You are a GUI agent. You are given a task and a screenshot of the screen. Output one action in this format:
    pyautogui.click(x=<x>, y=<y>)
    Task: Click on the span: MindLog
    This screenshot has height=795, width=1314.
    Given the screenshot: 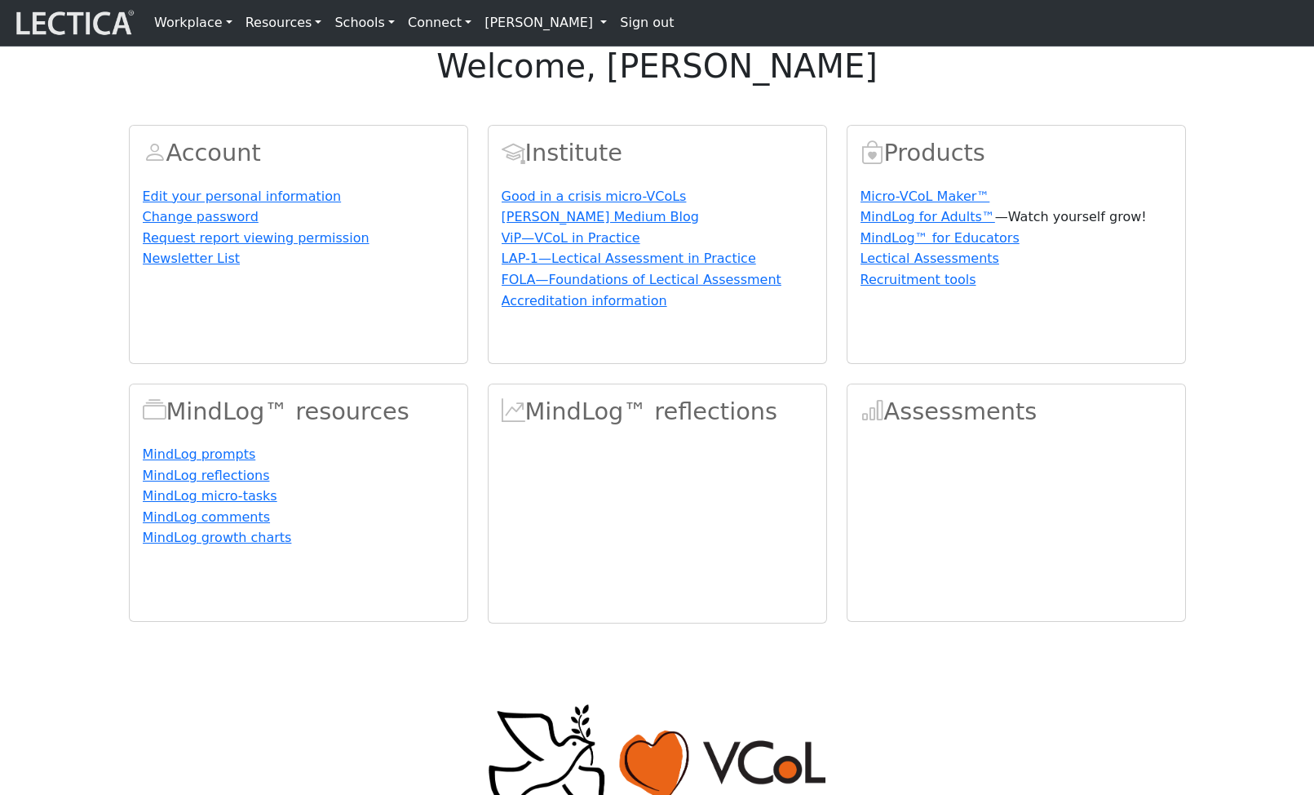 What is the action you would take?
    pyautogui.click(x=513, y=411)
    